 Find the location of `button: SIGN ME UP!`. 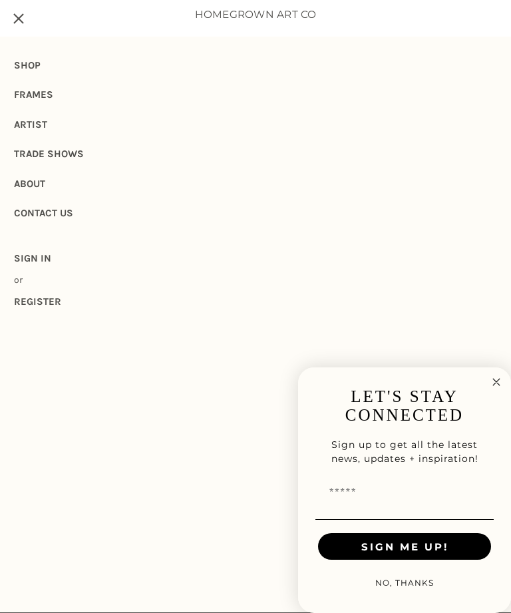

button: SIGN ME UP! is located at coordinates (405, 547).